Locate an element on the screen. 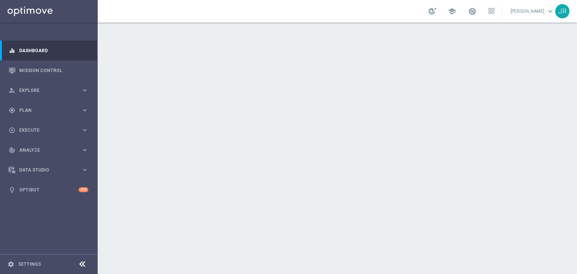  i: lightbulb is located at coordinates (12, 190).